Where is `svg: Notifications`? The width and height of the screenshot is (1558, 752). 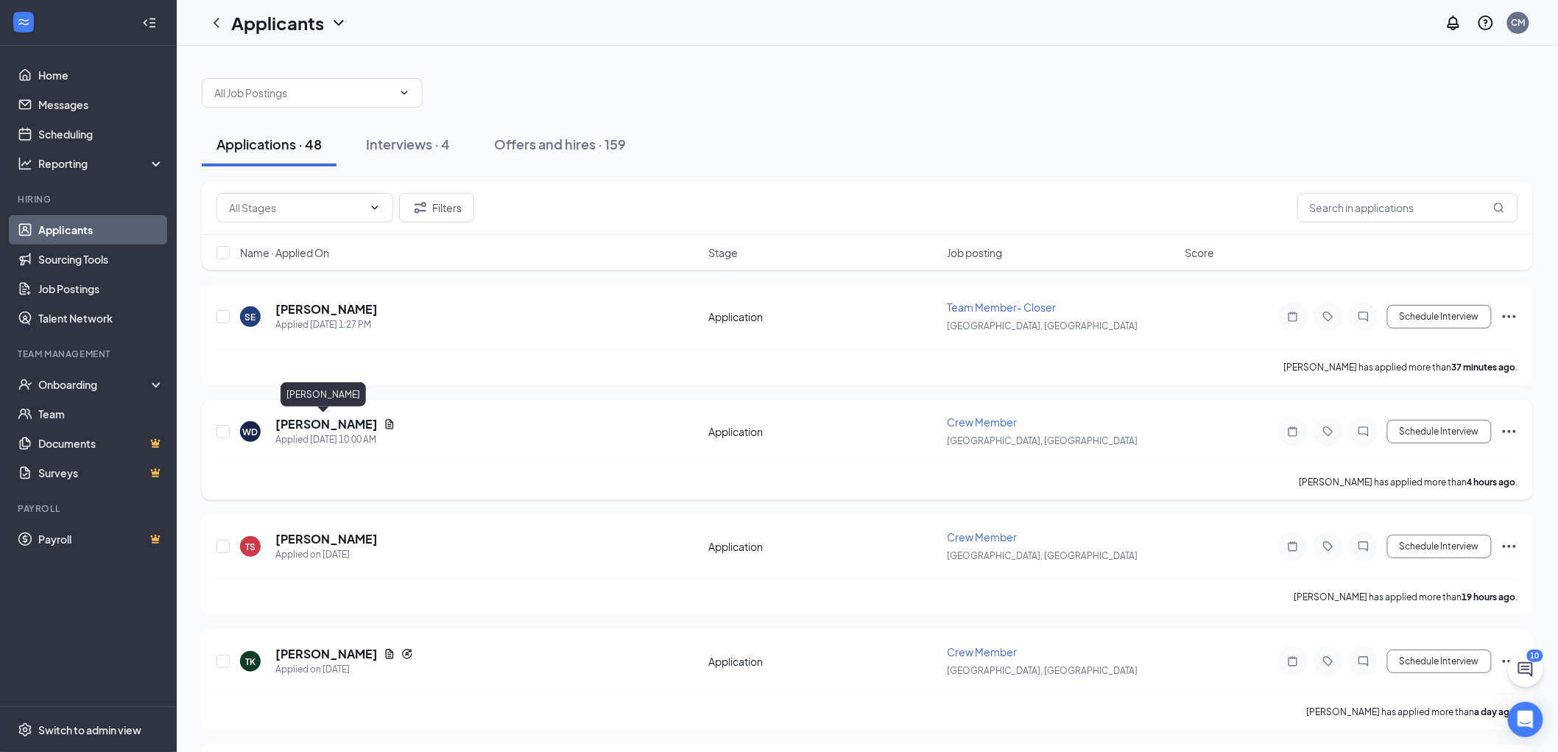 svg: Notifications is located at coordinates (1454, 23).